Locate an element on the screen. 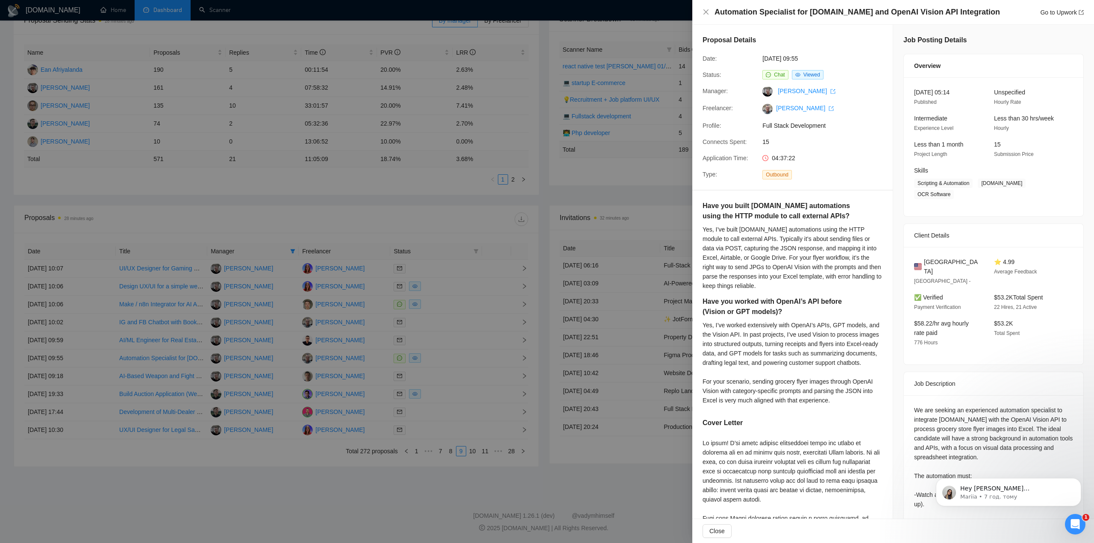 Image resolution: width=1094 pixels, height=543 pixels. span: Manager: is located at coordinates (715, 91).